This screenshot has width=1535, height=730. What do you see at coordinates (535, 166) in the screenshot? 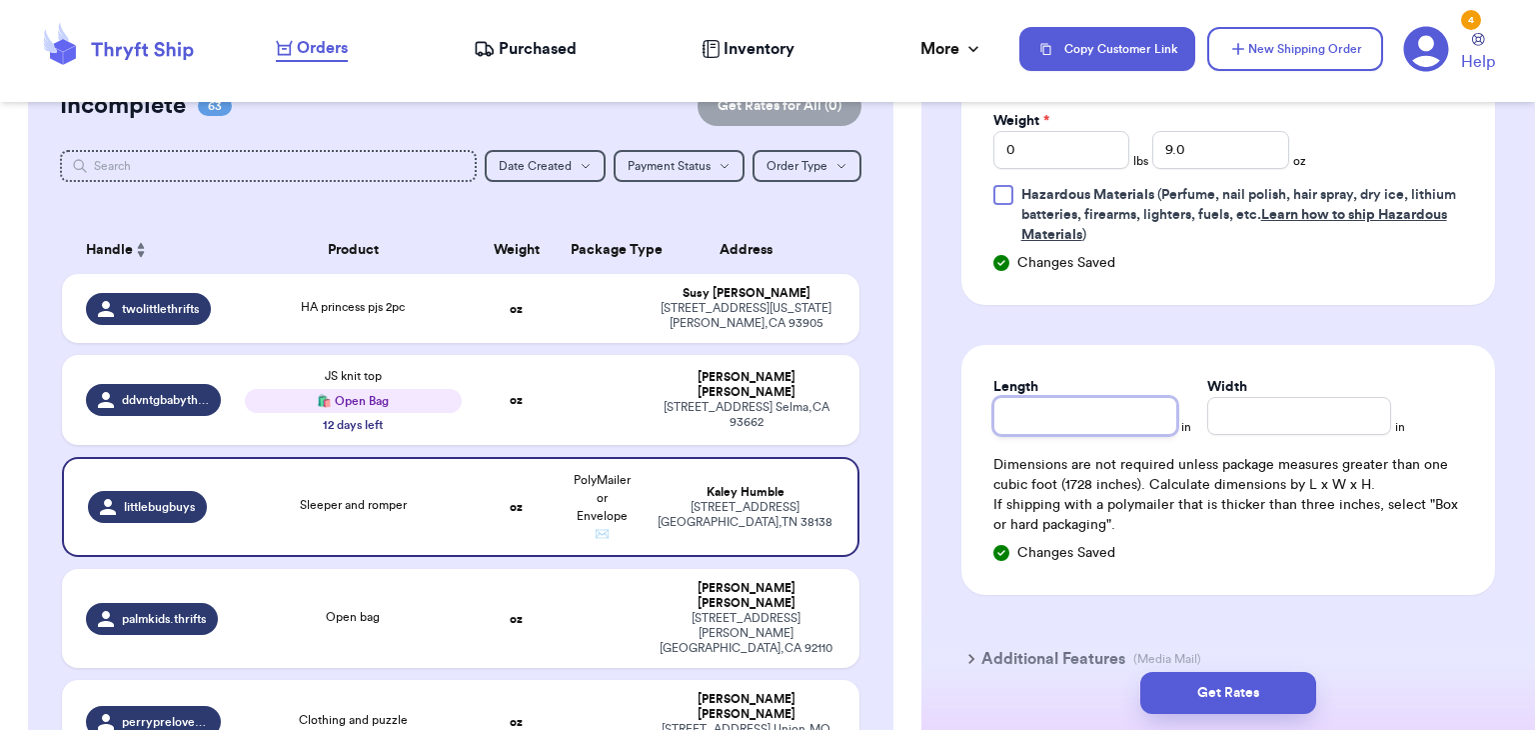
I see `span: Date Created` at bounding box center [535, 166].